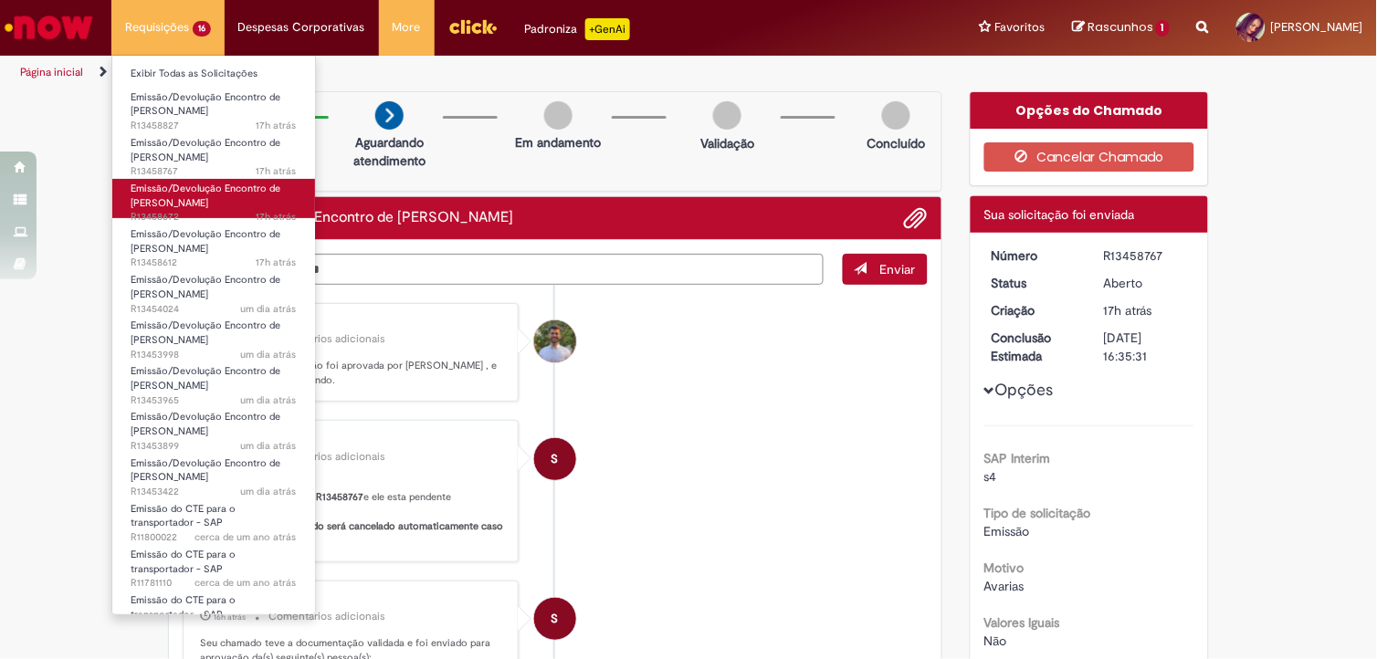 This screenshot has width=1377, height=659. Describe the element at coordinates (1007, 532) in the screenshot. I see `span: Emissão` at that location.